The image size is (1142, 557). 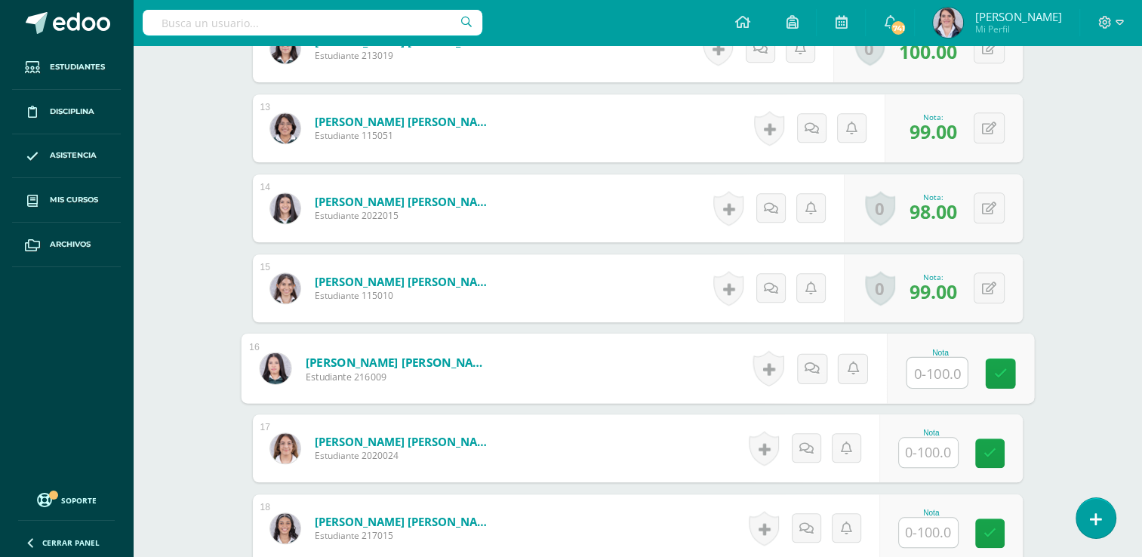 I want to click on span: Cerrar panel, so click(x=71, y=543).